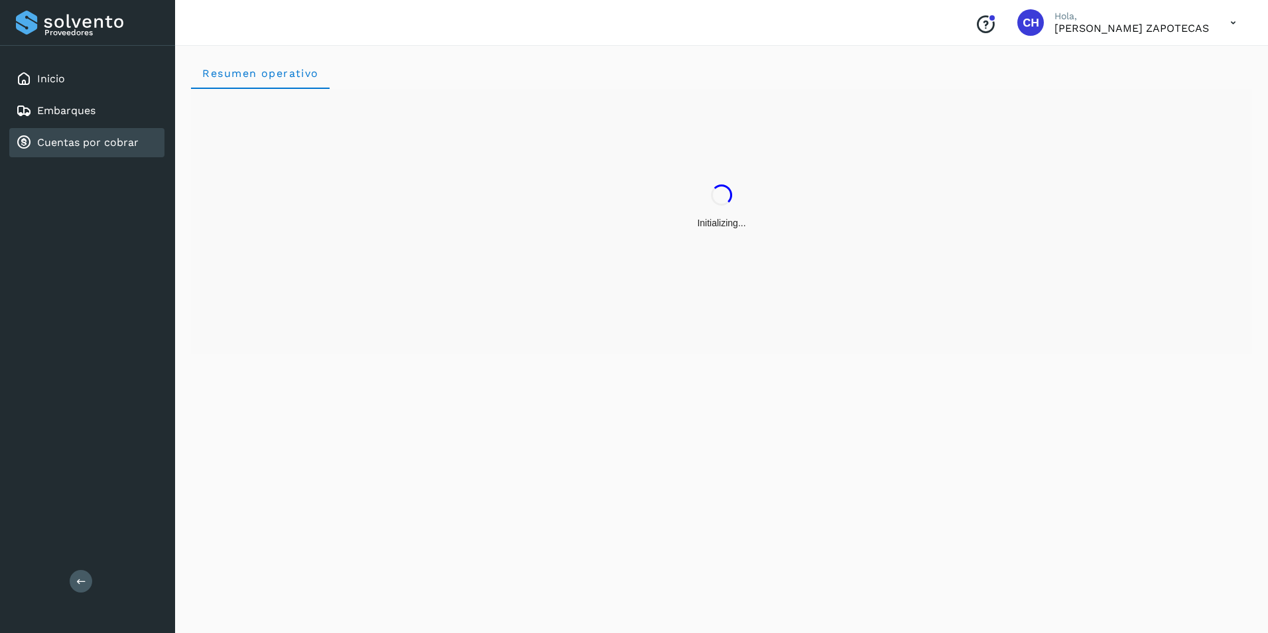 Image resolution: width=1268 pixels, height=633 pixels. I want to click on p: Proveedores, so click(101, 33).